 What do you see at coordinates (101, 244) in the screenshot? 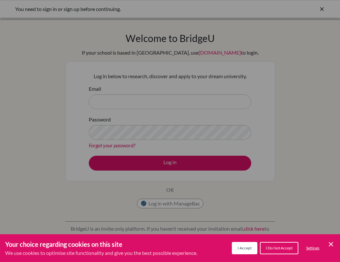
I see `h3: Your choice regarding cookies on this site` at bounding box center [101, 244].